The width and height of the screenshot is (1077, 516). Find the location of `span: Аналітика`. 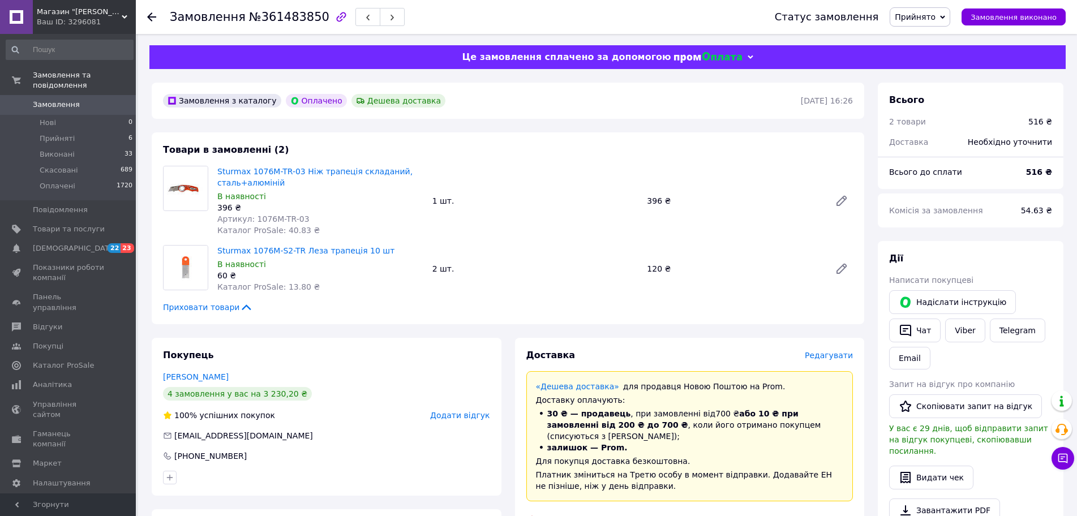

span: Аналітика is located at coordinates (52, 385).